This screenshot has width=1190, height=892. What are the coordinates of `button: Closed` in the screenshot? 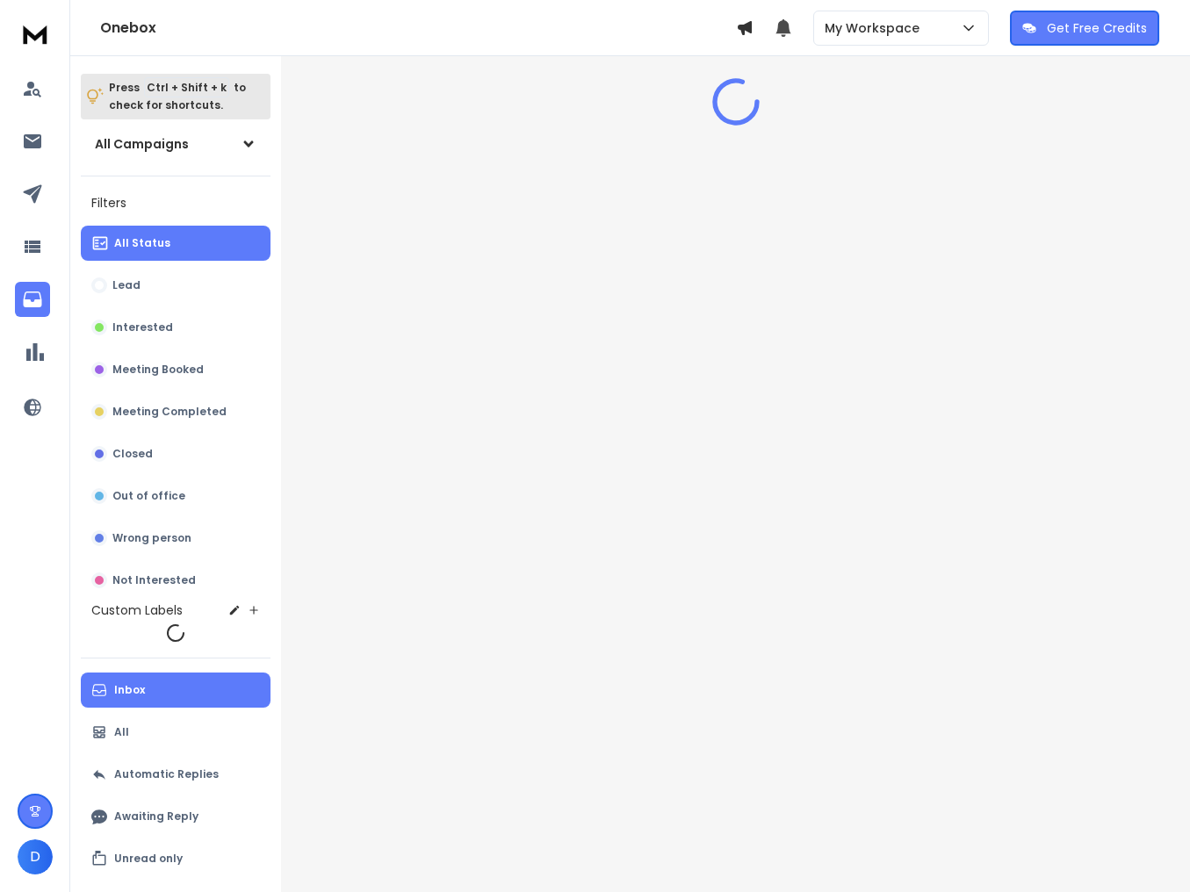 It's located at (176, 454).